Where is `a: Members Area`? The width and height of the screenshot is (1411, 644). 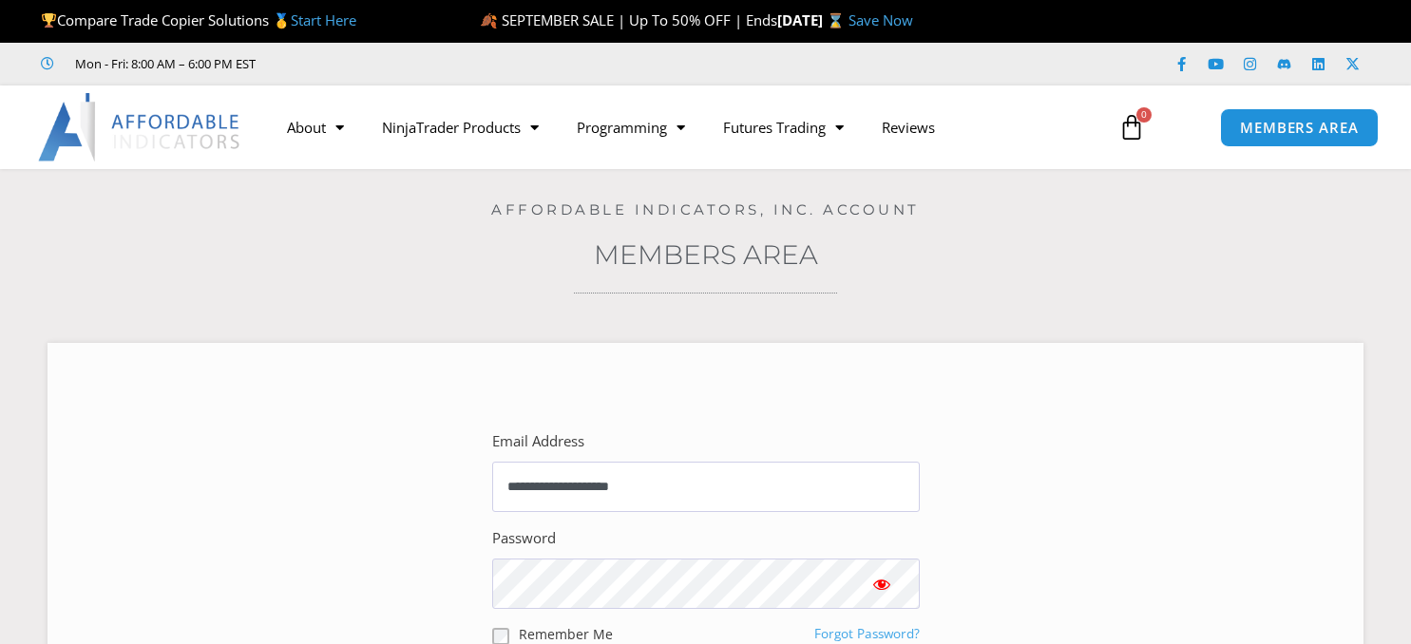
a: Members Area is located at coordinates (706, 255).